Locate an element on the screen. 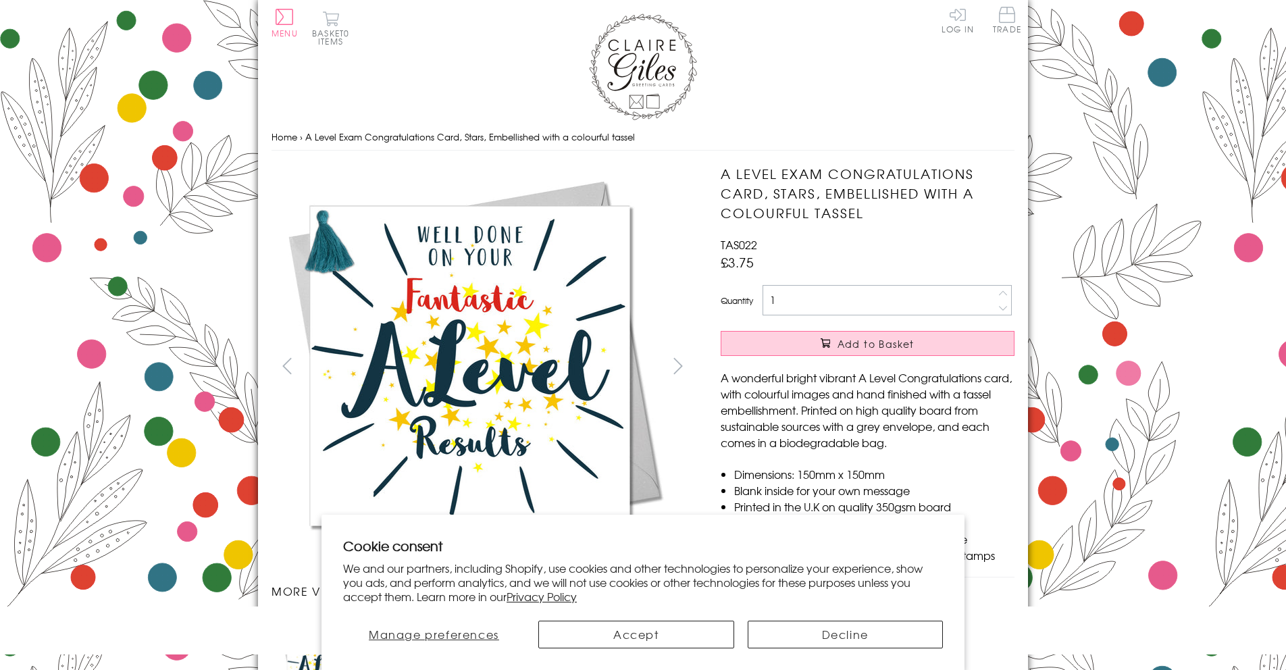 This screenshot has width=1286, height=670. button: Menu is located at coordinates (284, 23).